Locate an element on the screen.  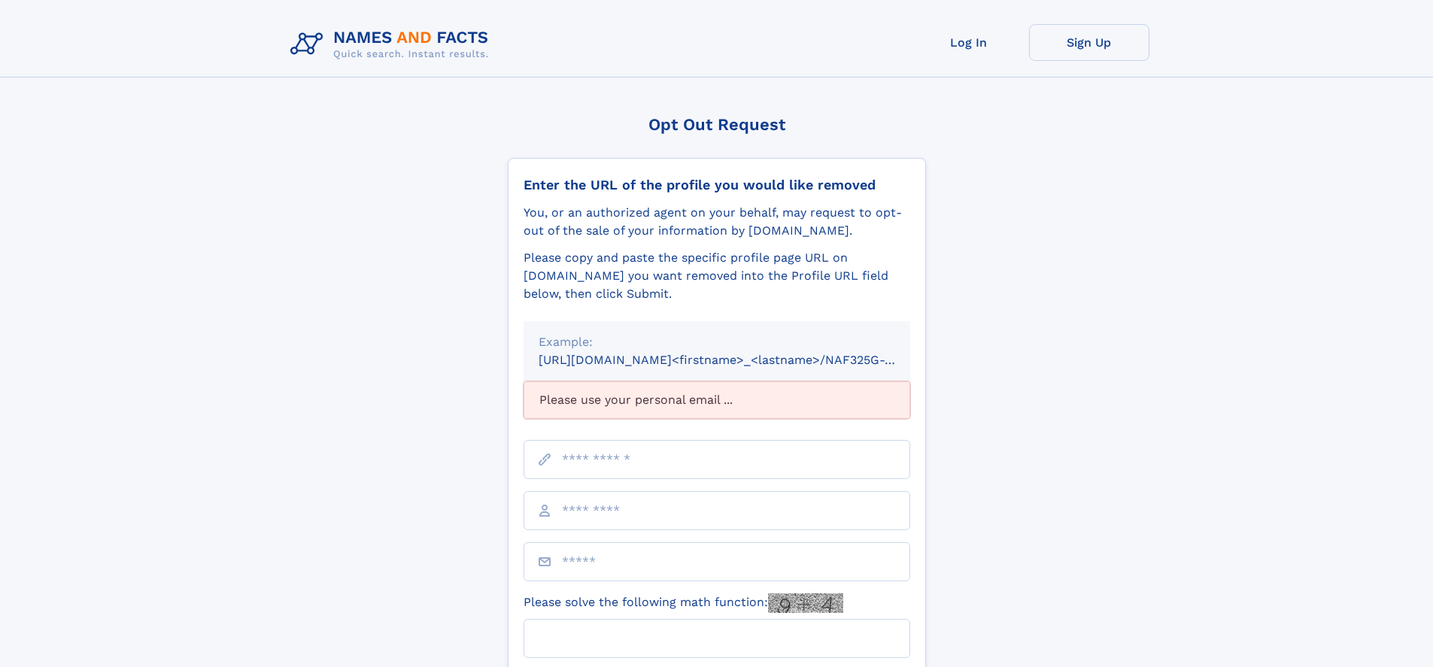
div: Opt Out Request is located at coordinates (717, 124).